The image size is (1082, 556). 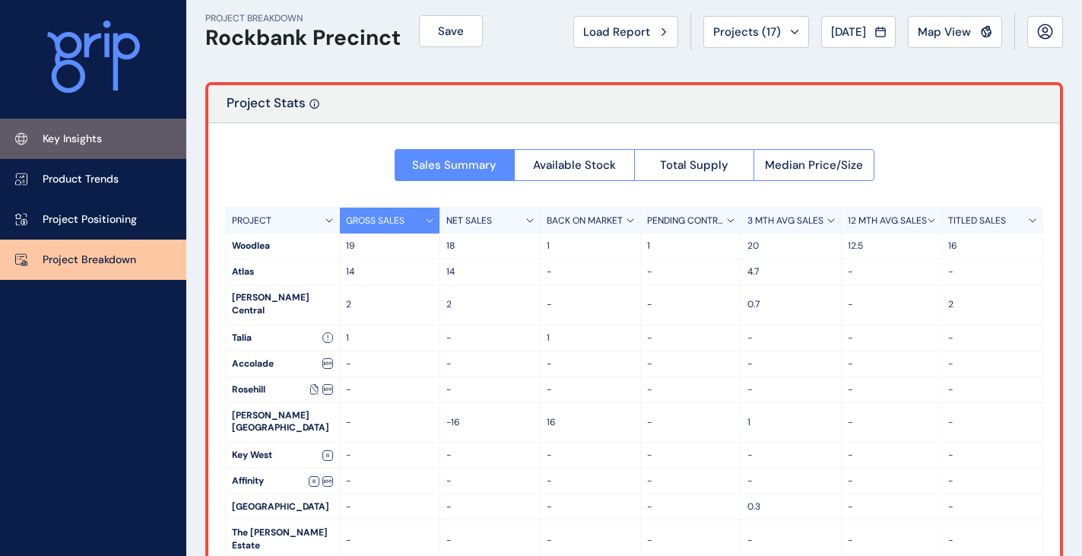 What do you see at coordinates (72, 139) in the screenshot?
I see `p: Key Insights` at bounding box center [72, 139].